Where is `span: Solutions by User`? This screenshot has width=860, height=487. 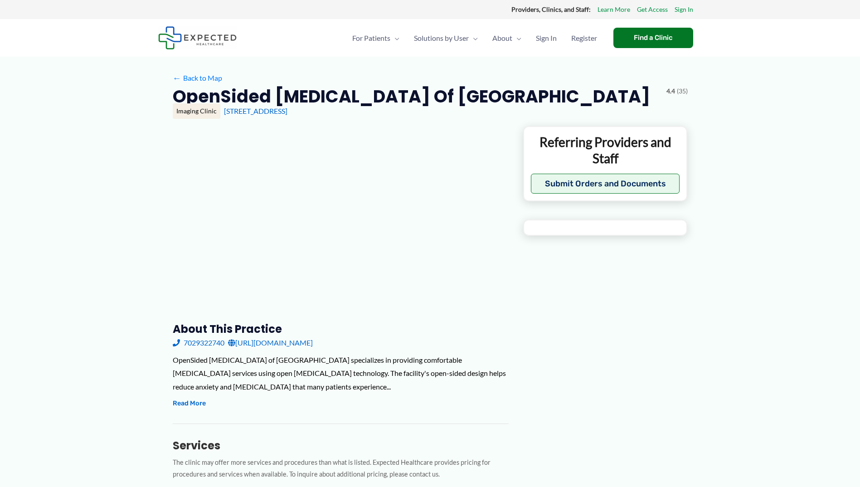
span: Solutions by User is located at coordinates (441, 38).